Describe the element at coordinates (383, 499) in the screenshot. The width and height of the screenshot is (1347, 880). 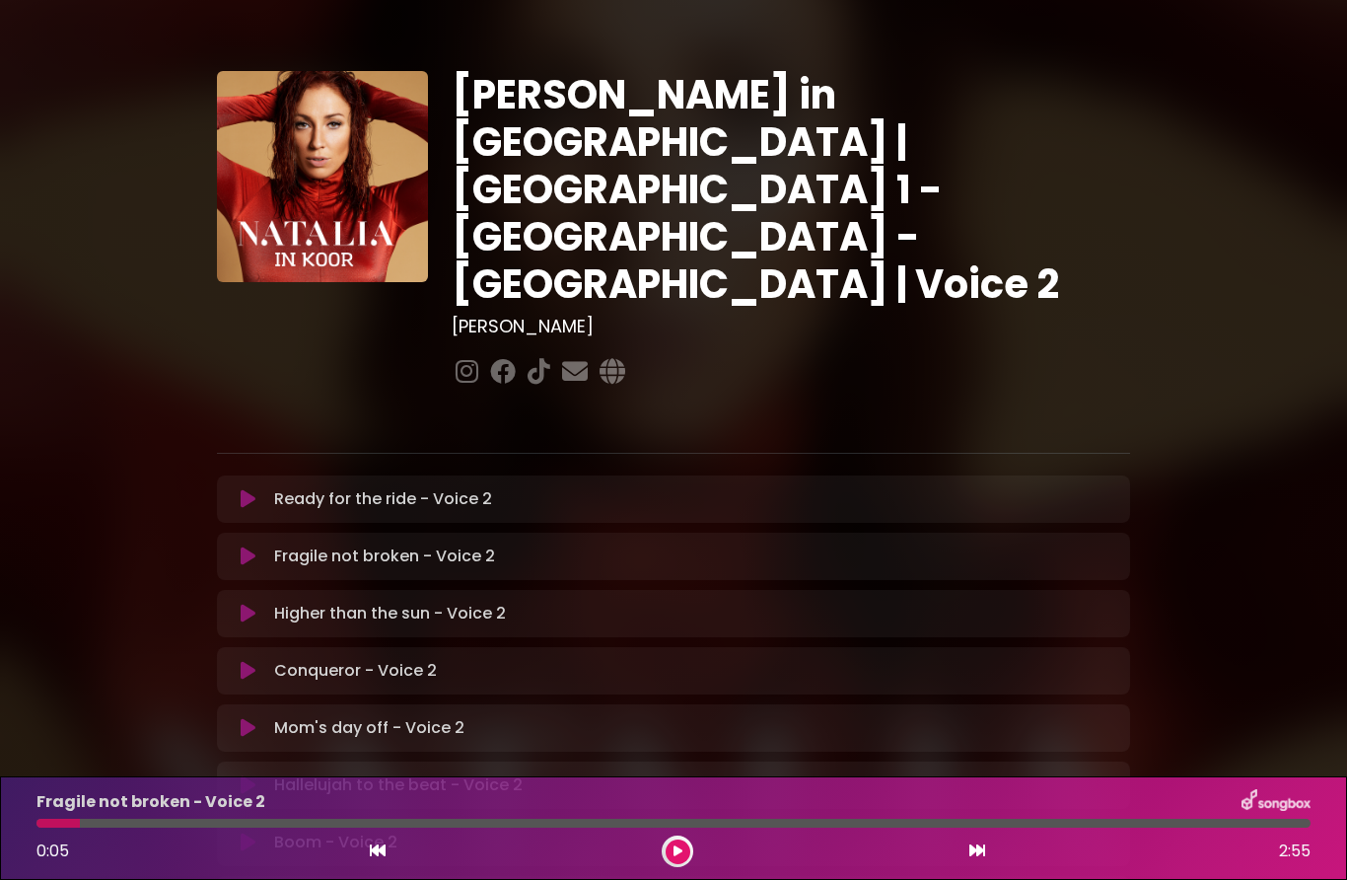
I see `p: Ready for the ride - Voice 2` at that location.